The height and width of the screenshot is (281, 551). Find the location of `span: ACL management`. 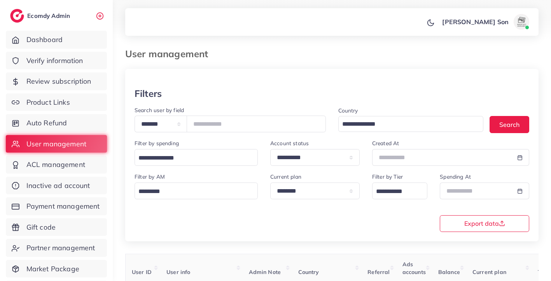

span: ACL management is located at coordinates (56, 165).